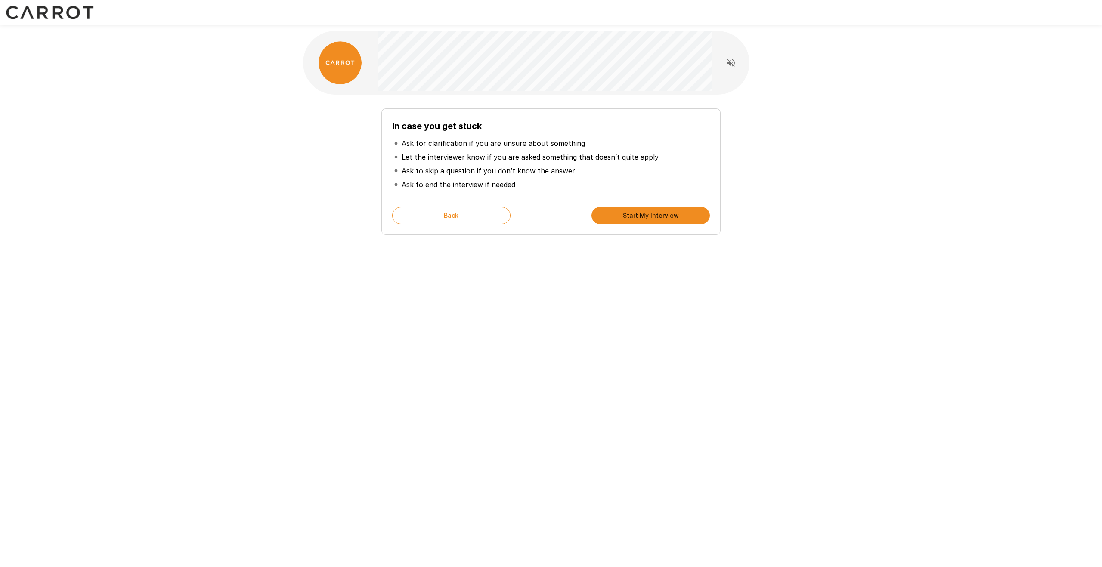 This screenshot has height=567, width=1102. Describe the element at coordinates (451, 216) in the screenshot. I see `button: Back` at that location.